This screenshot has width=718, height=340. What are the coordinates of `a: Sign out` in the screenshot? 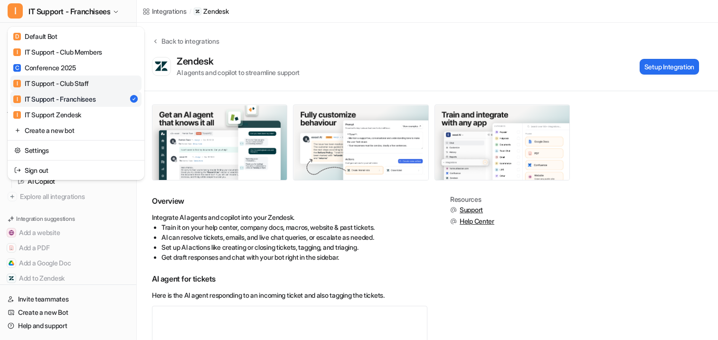 It's located at (76, 170).